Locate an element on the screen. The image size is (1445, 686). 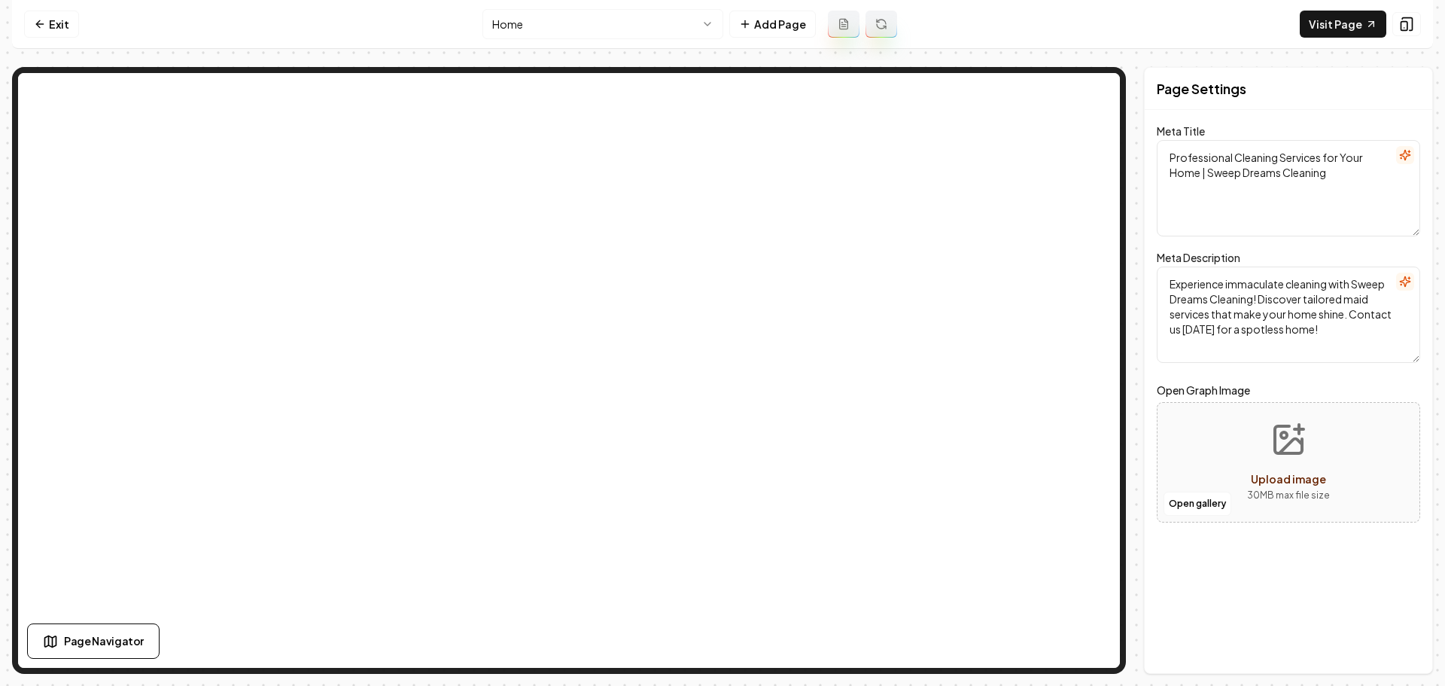
button: Page Navigator is located at coordinates (93, 641).